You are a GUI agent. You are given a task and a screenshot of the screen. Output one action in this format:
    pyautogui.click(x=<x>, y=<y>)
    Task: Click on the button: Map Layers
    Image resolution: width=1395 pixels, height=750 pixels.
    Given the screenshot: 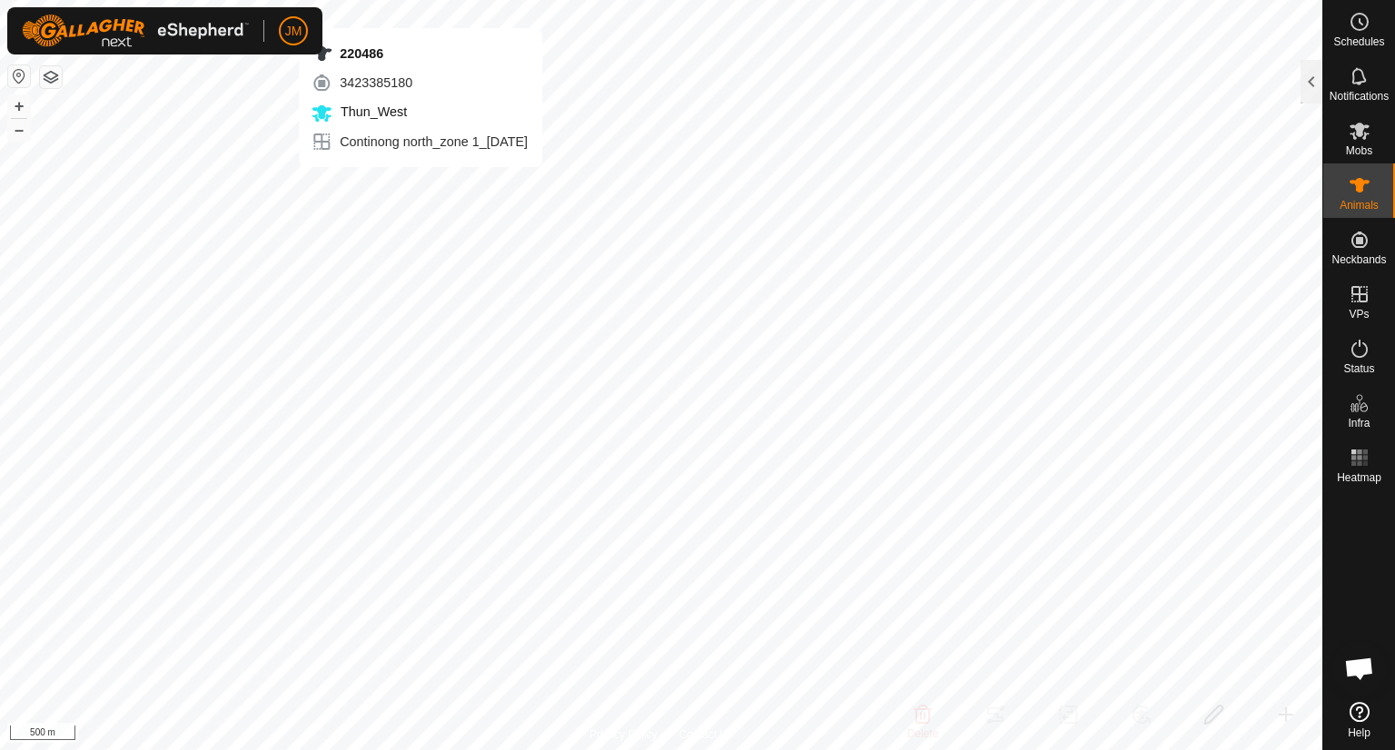 What is the action you would take?
    pyautogui.click(x=51, y=77)
    